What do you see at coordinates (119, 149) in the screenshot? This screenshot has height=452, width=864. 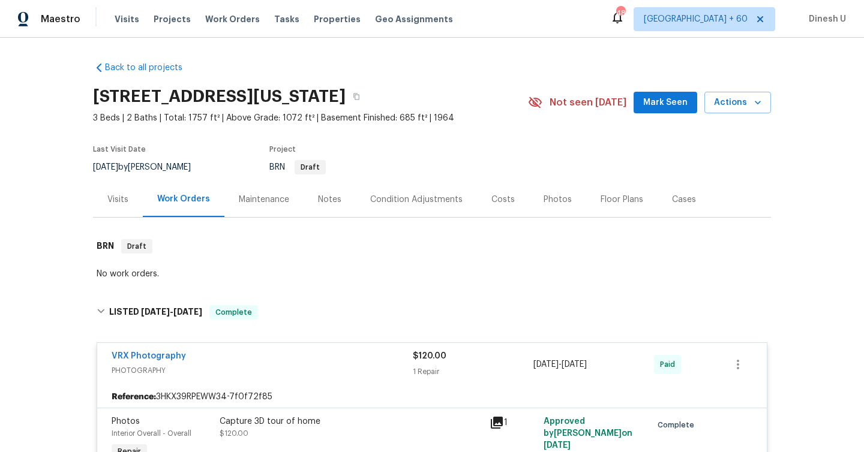 I see `span: Last Visit Date` at bounding box center [119, 149].